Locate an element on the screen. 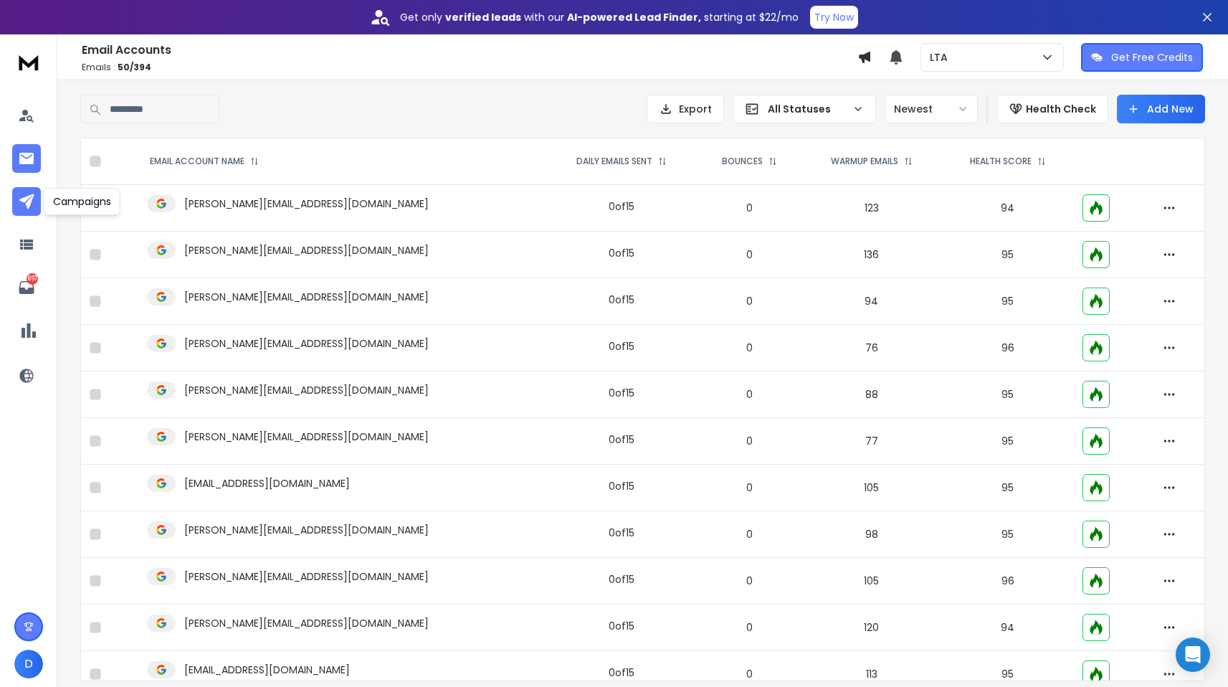 The width and height of the screenshot is (1228, 687). div: Campaigns is located at coordinates (82, 201).